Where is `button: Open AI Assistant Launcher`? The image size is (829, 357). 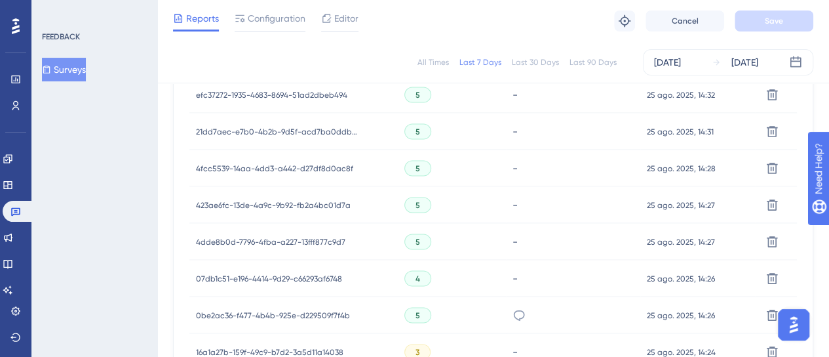 button: Open AI Assistant Launcher is located at coordinates (20, 20).